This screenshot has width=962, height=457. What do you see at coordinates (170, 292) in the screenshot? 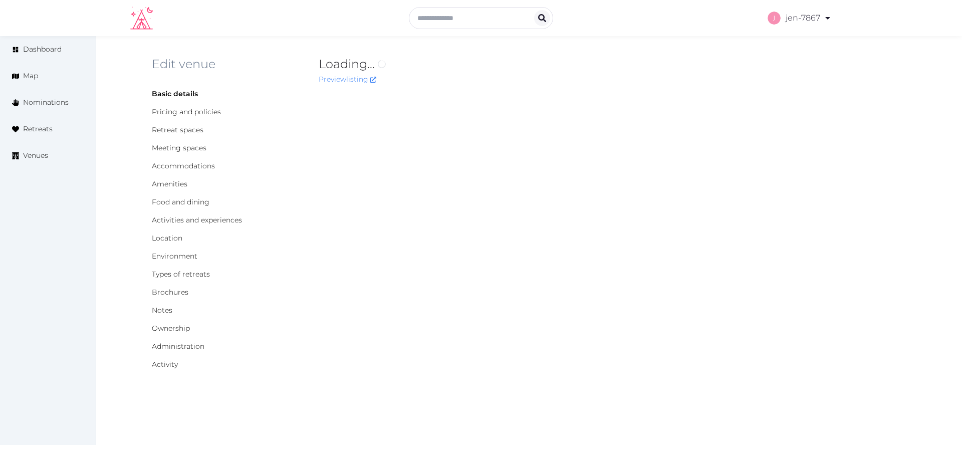
I see `a: Brochures` at bounding box center [170, 292].